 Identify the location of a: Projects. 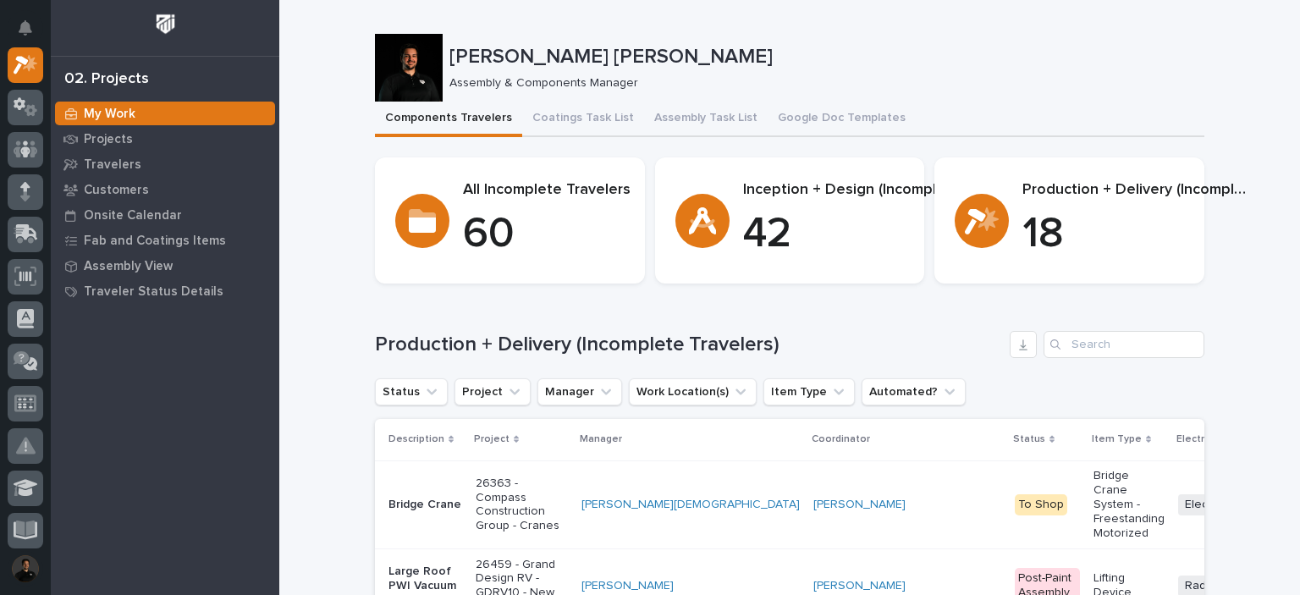
(165, 139).